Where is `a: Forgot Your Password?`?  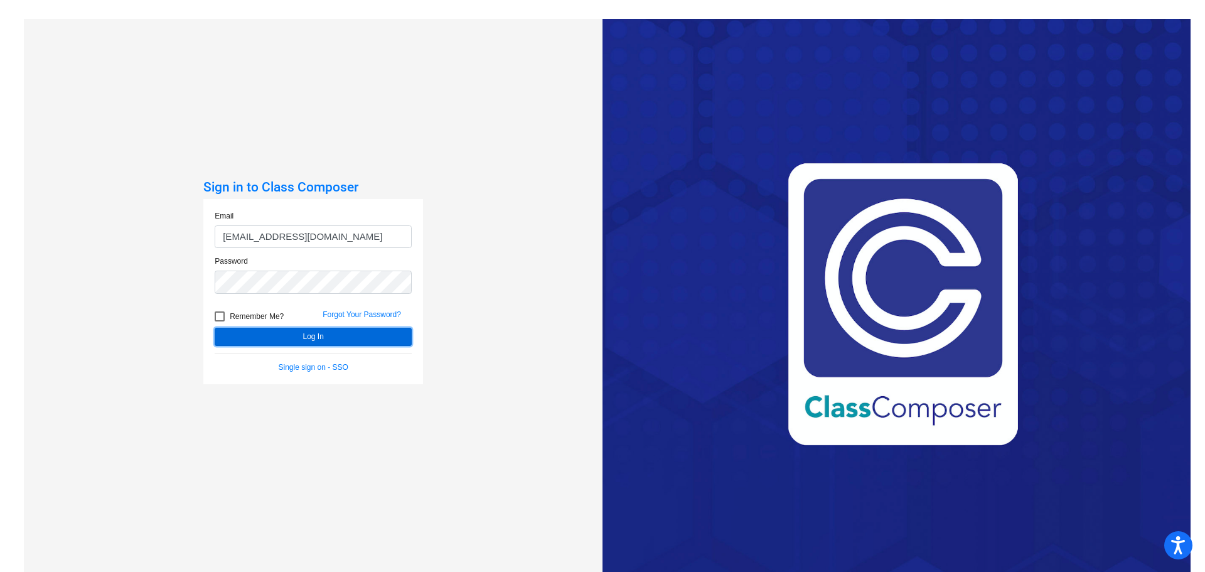 a: Forgot Your Password? is located at coordinates (361, 314).